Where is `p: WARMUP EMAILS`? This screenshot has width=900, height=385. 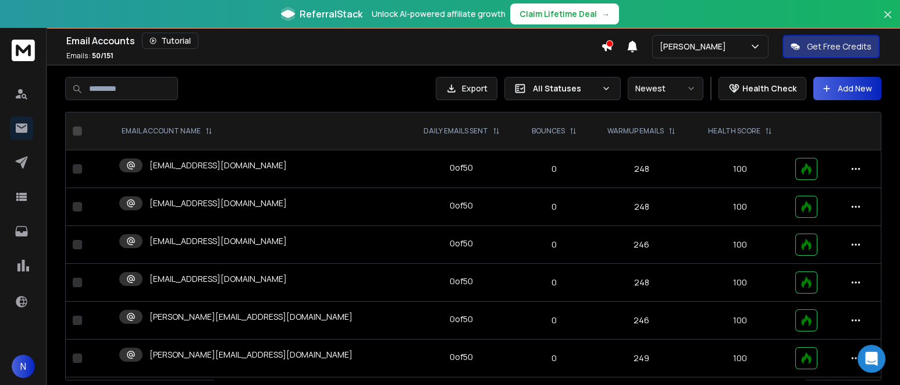
p: WARMUP EMAILS is located at coordinates (636, 131).